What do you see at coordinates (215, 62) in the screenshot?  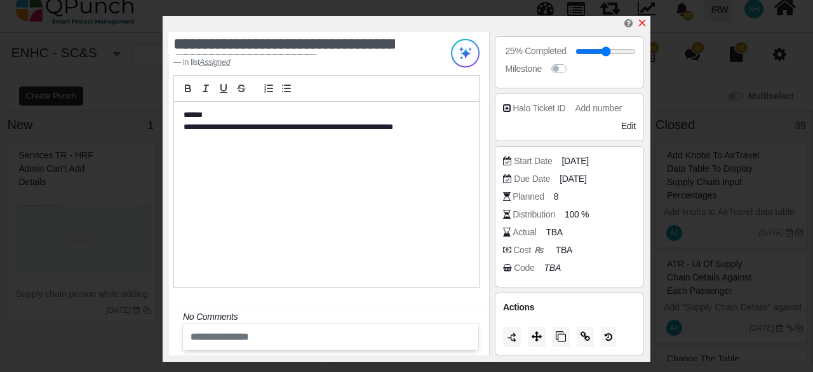 I see `u: Assigned` at bounding box center [215, 62].